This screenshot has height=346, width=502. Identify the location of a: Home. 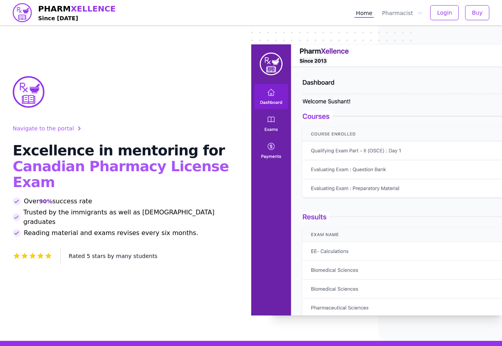
(364, 13).